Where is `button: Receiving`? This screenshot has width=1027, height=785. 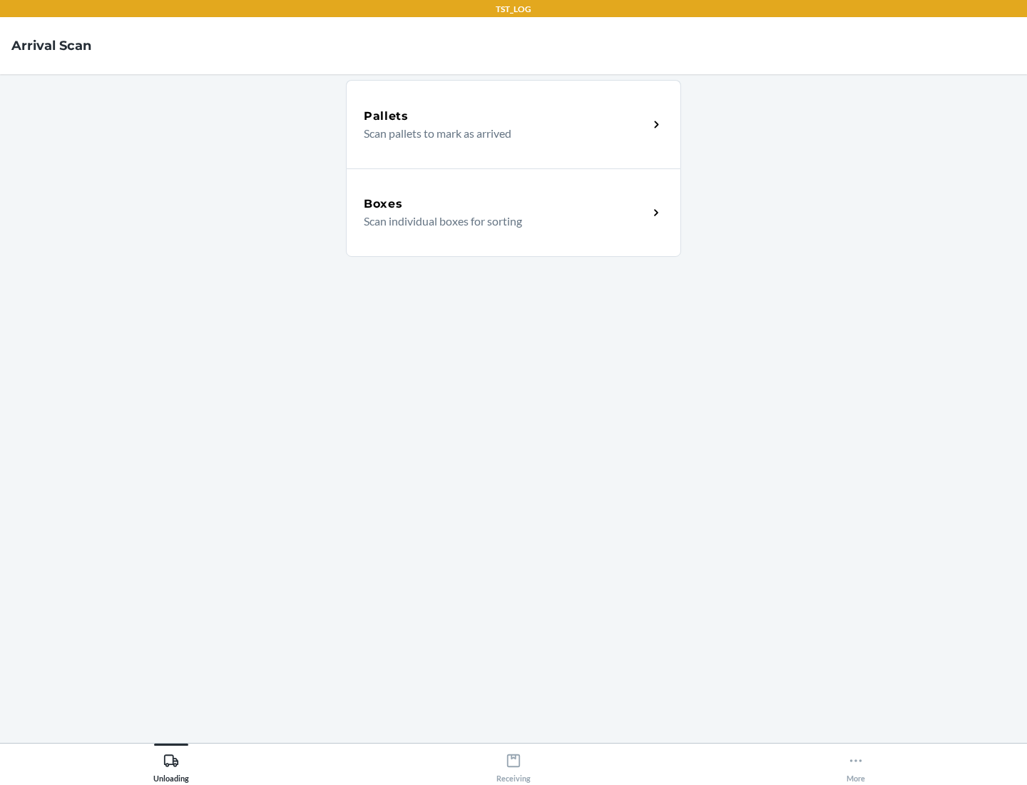 button: Receiving is located at coordinates (514, 763).